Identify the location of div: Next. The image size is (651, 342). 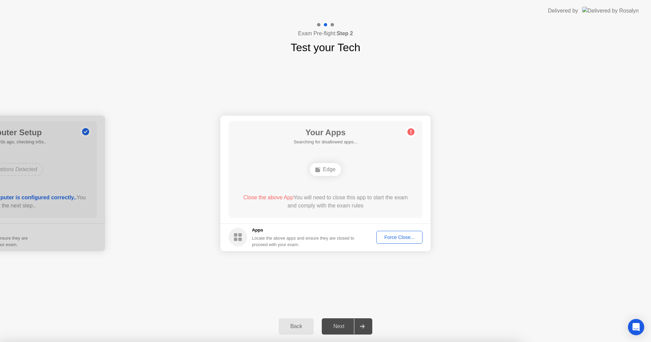
(339, 327).